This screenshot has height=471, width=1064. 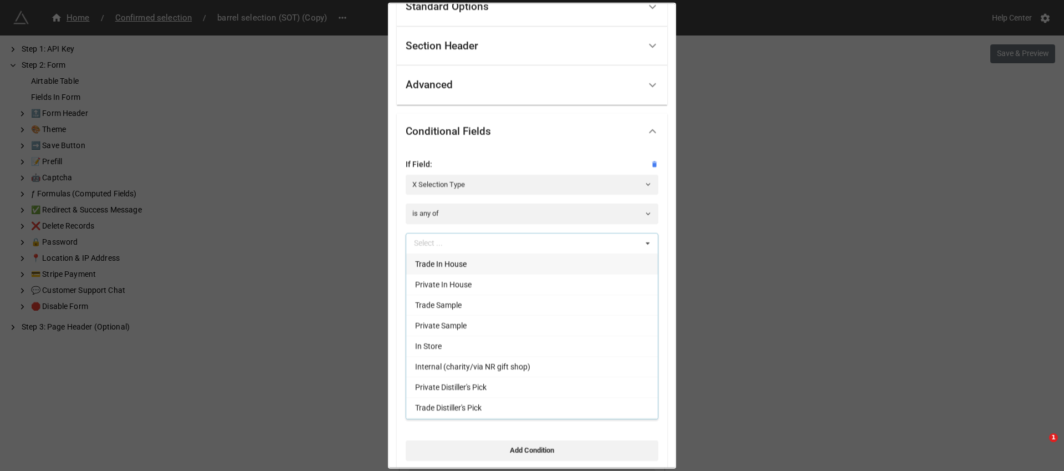 What do you see at coordinates (441, 325) in the screenshot?
I see `span: Private Sample` at bounding box center [441, 325].